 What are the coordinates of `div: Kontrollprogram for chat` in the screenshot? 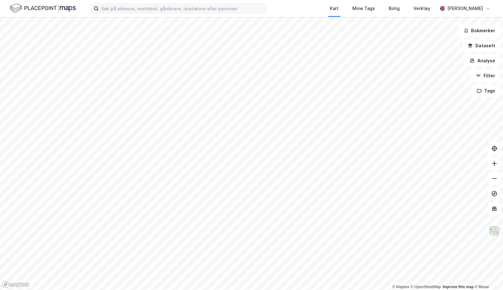 It's located at (487, 275).